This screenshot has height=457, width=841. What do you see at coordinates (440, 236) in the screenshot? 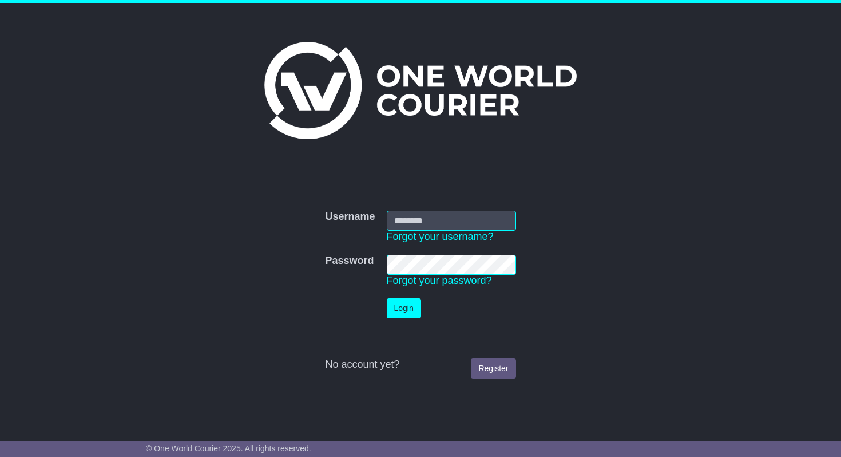
I see `a: Forgot your username?` at bounding box center [440, 236].